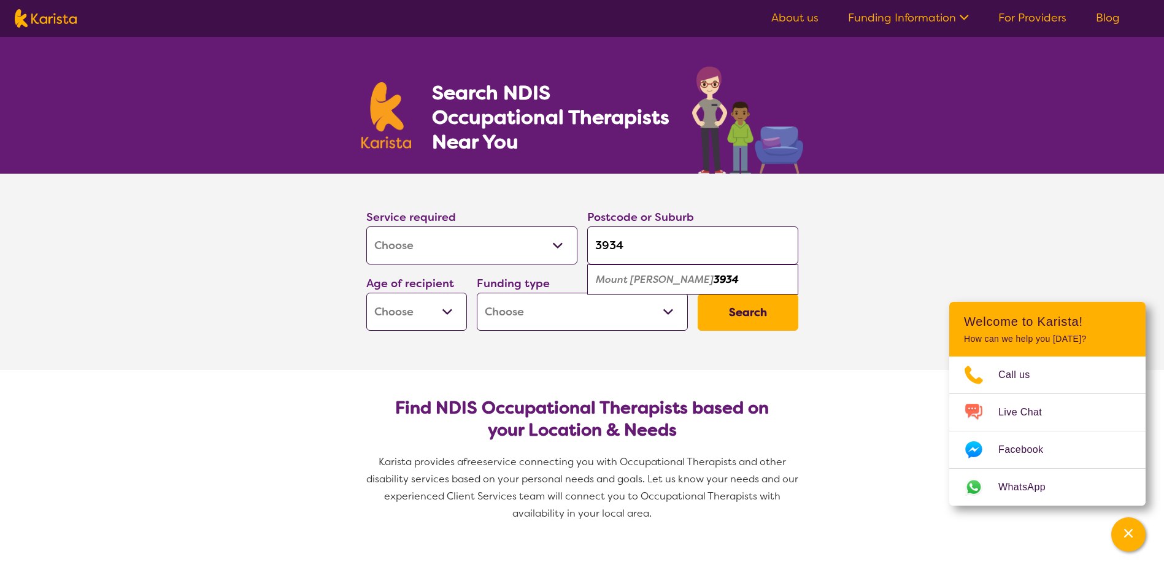 This screenshot has height=567, width=1164. I want to click on a: Web link opens in a new tab., so click(1048, 487).